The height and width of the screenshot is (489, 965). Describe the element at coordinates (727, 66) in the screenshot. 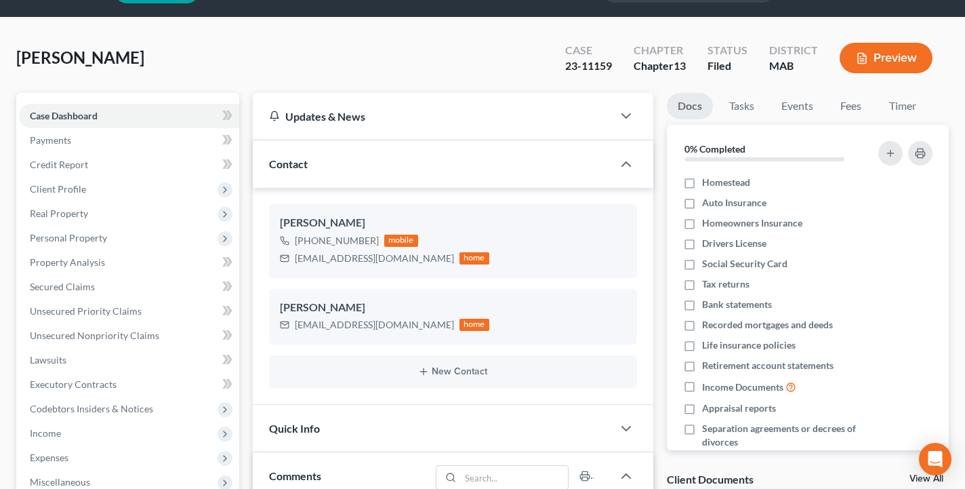

I see `div: Filed` at that location.